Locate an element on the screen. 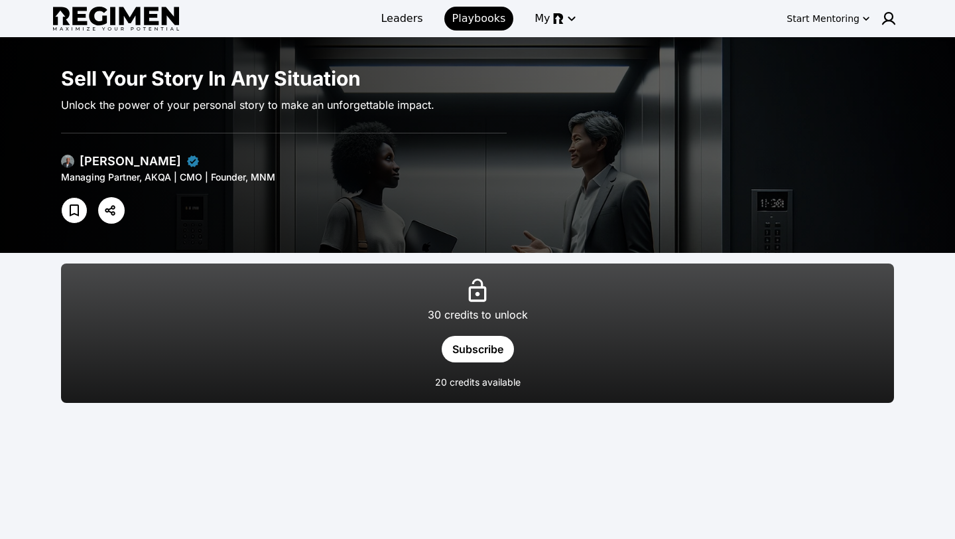 The height and width of the screenshot is (539, 955). div: Start Mentoring is located at coordinates (823, 19).